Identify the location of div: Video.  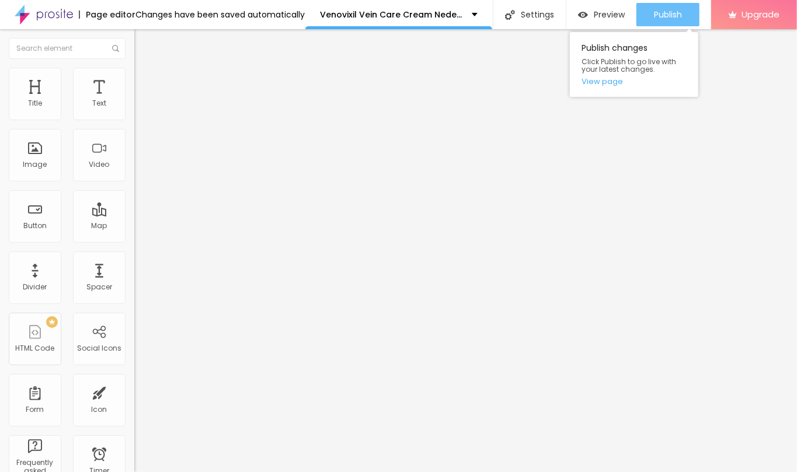
(99, 165).